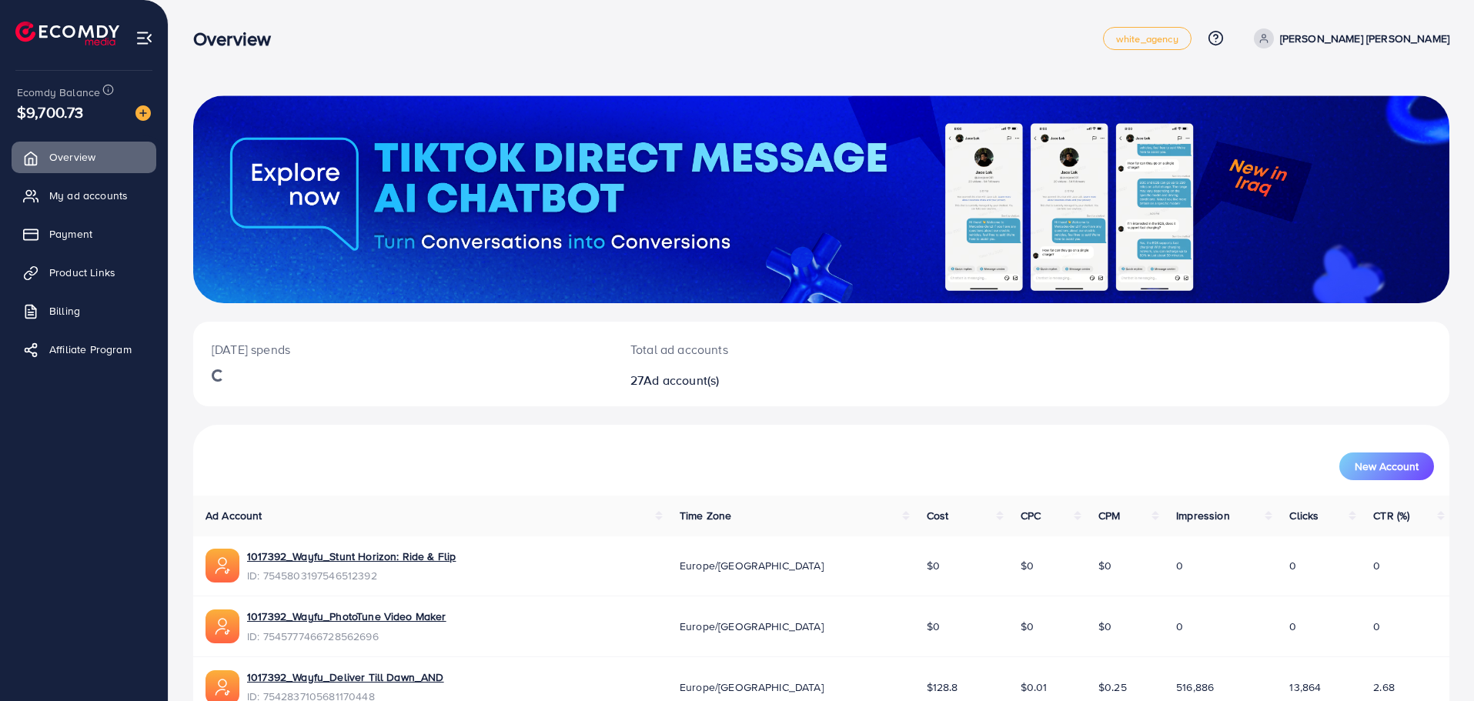 The width and height of the screenshot is (1474, 701). What do you see at coordinates (1387, 467) in the screenshot?
I see `button: New Account` at bounding box center [1387, 467].